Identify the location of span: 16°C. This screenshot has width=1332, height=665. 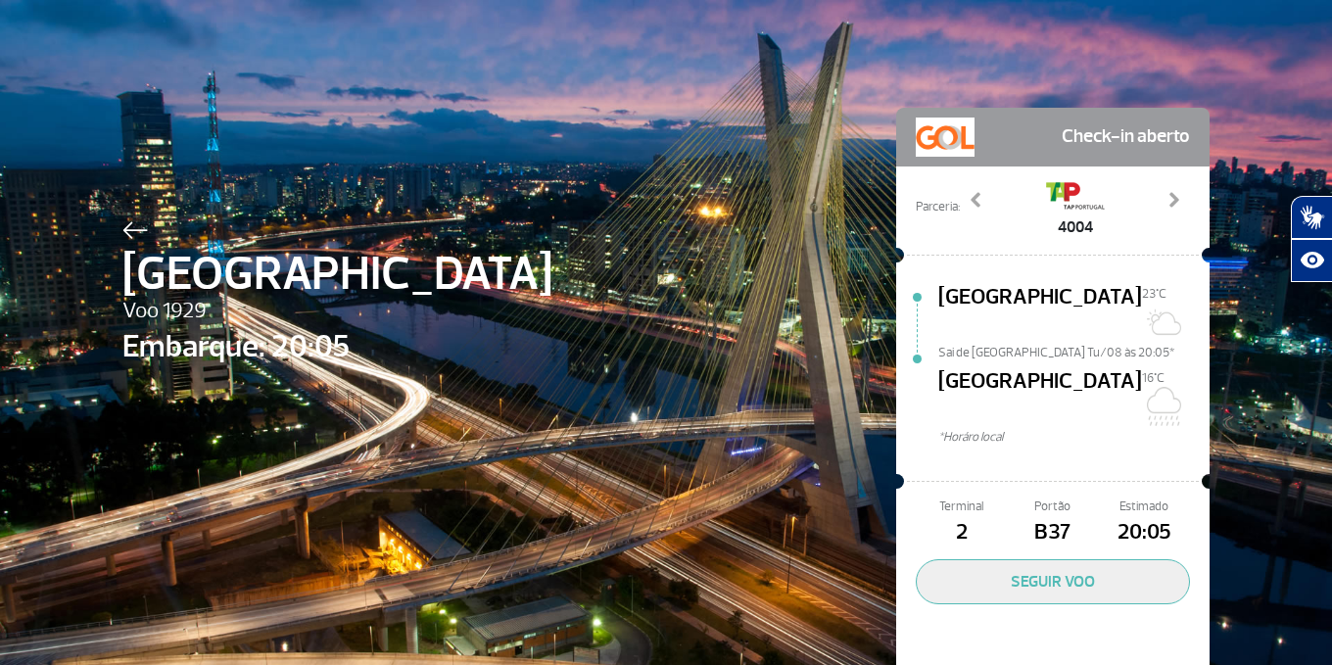
(1153, 378).